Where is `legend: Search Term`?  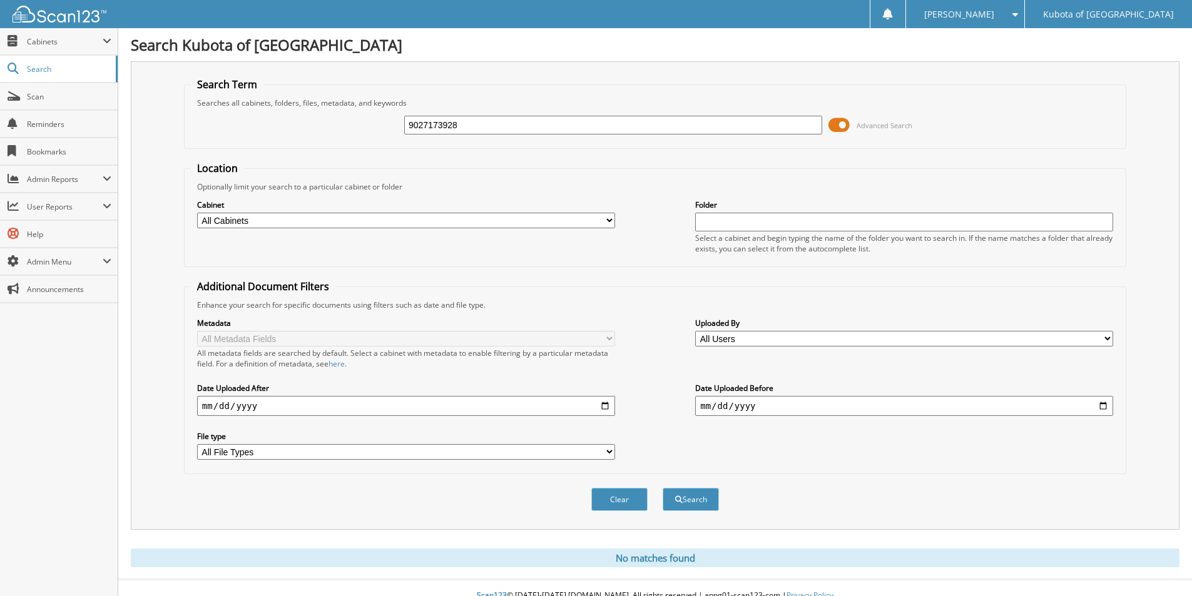 legend: Search Term is located at coordinates (227, 84).